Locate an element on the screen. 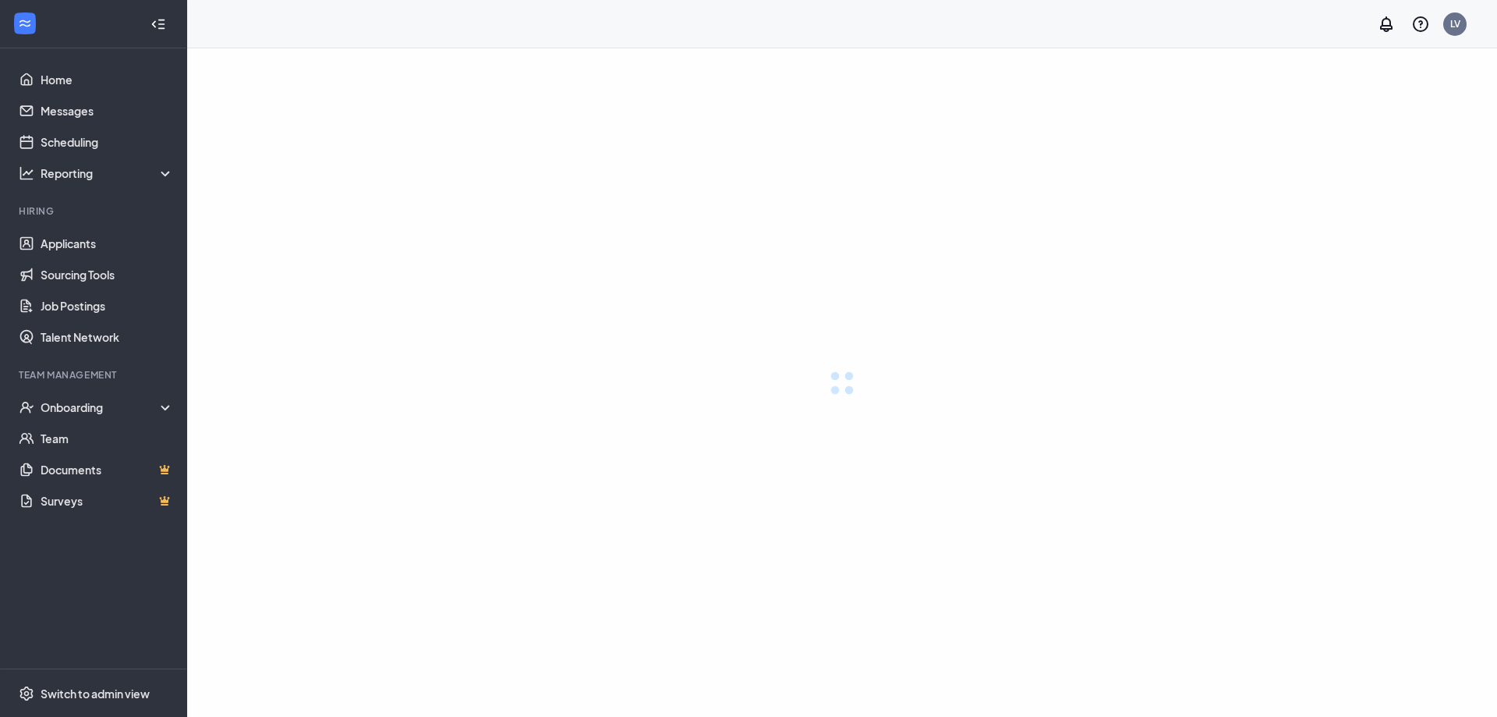  div: Team Management is located at coordinates (94, 374).